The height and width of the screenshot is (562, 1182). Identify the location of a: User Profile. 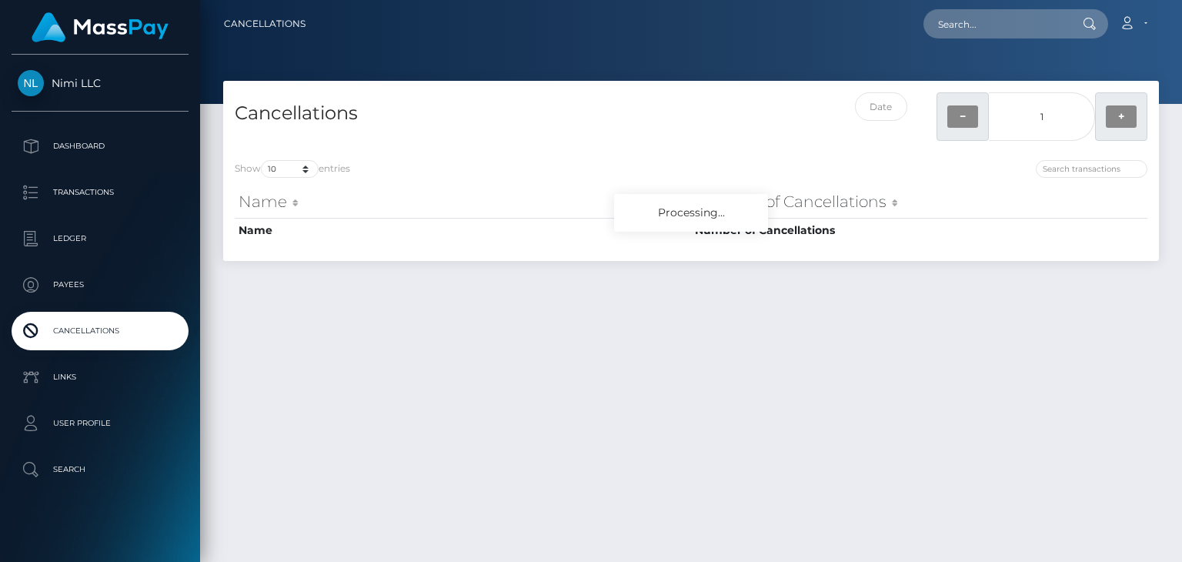
(100, 423).